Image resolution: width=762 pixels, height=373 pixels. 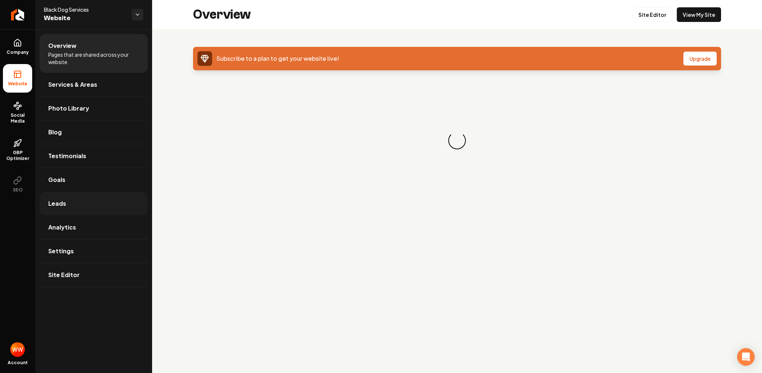 What do you see at coordinates (94, 180) in the screenshot?
I see `a: Goals` at bounding box center [94, 180].